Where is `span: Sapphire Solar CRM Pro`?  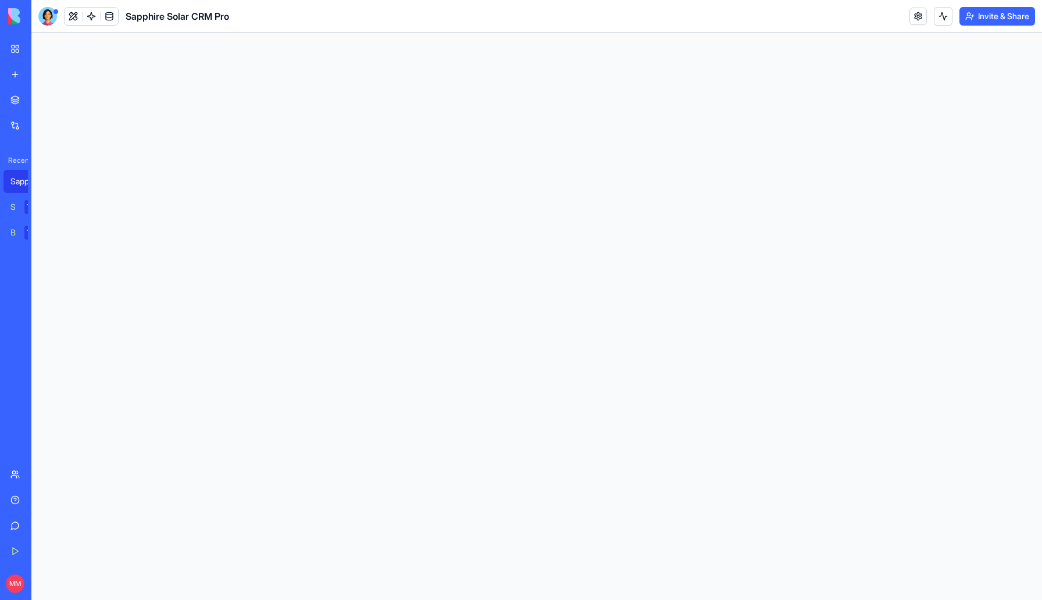 span: Sapphire Solar CRM Pro is located at coordinates (177, 16).